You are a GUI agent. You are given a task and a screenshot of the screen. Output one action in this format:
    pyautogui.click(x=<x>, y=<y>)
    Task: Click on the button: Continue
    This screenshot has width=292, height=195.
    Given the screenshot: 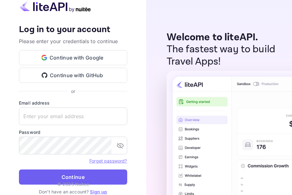 What is the action you would take?
    pyautogui.click(x=73, y=177)
    